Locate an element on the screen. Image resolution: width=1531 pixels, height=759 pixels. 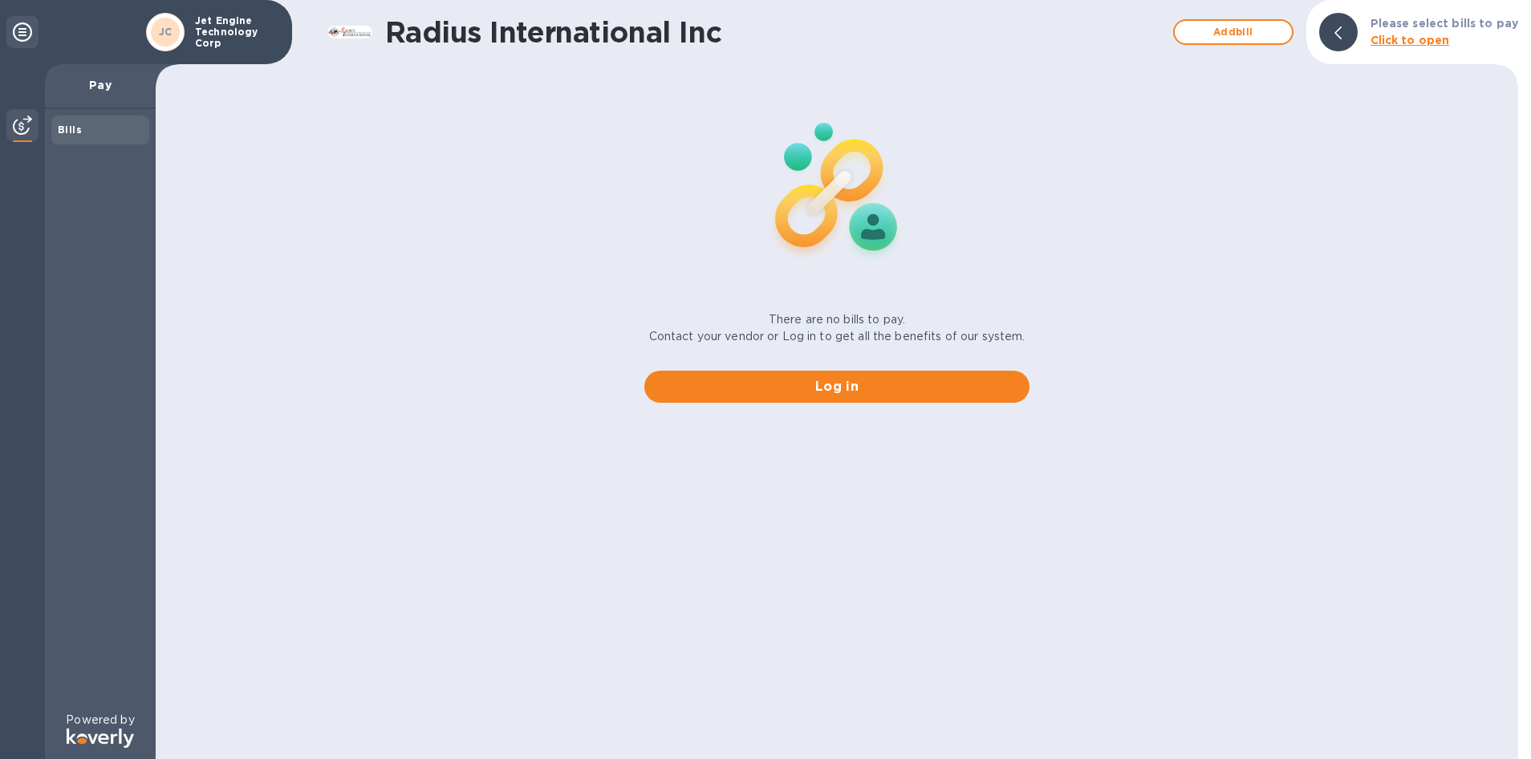
button: Log in is located at coordinates (837, 387).